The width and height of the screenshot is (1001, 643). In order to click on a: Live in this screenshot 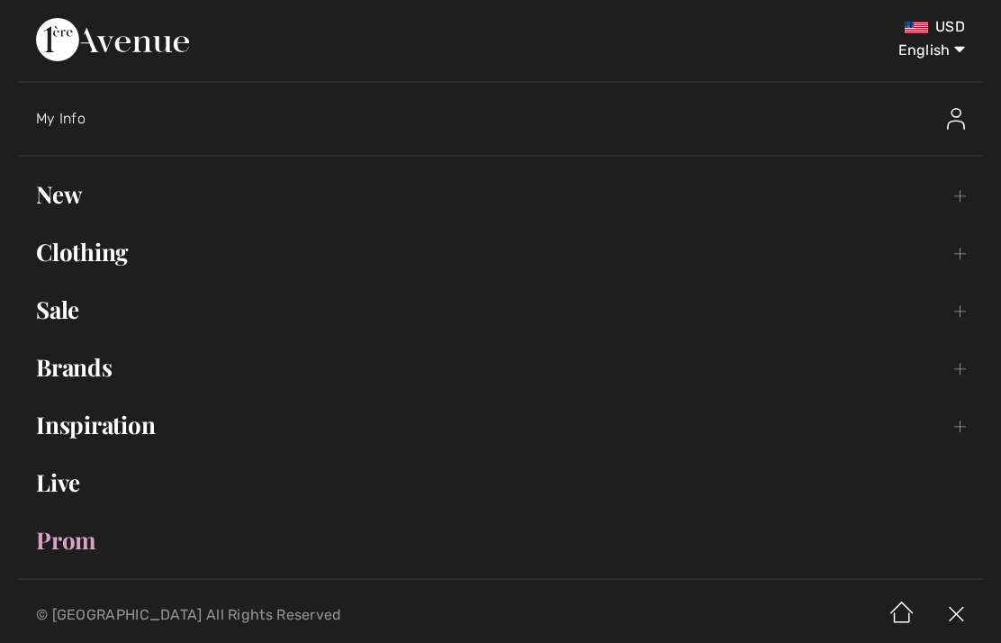, I will do `click(501, 483)`.